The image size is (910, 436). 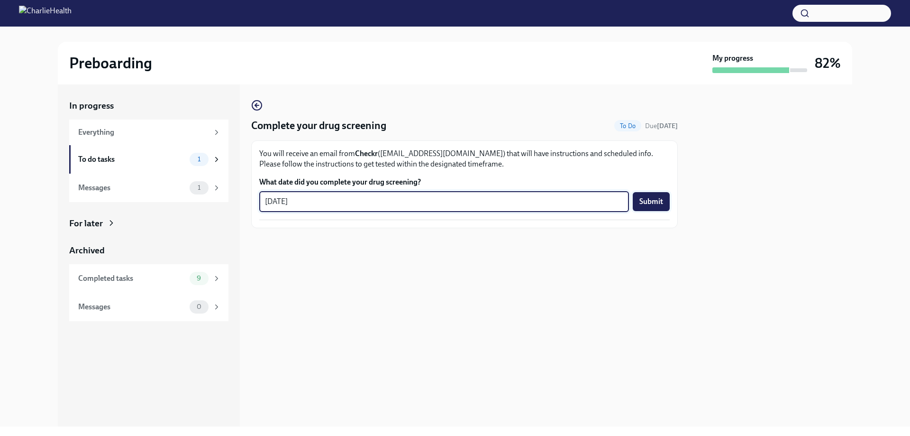 What do you see at coordinates (149, 278) in the screenshot?
I see `a: Completed tasks9` at bounding box center [149, 278].